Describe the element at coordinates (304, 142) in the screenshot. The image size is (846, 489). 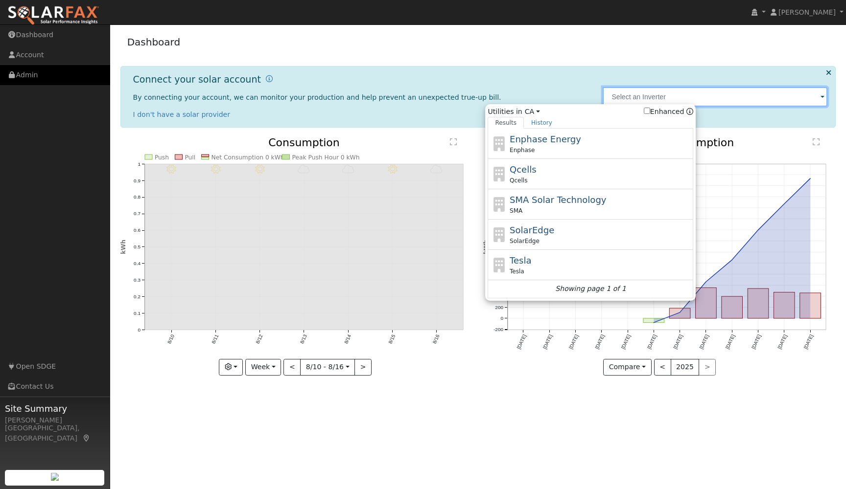
I see `text: Consumption` at that location.